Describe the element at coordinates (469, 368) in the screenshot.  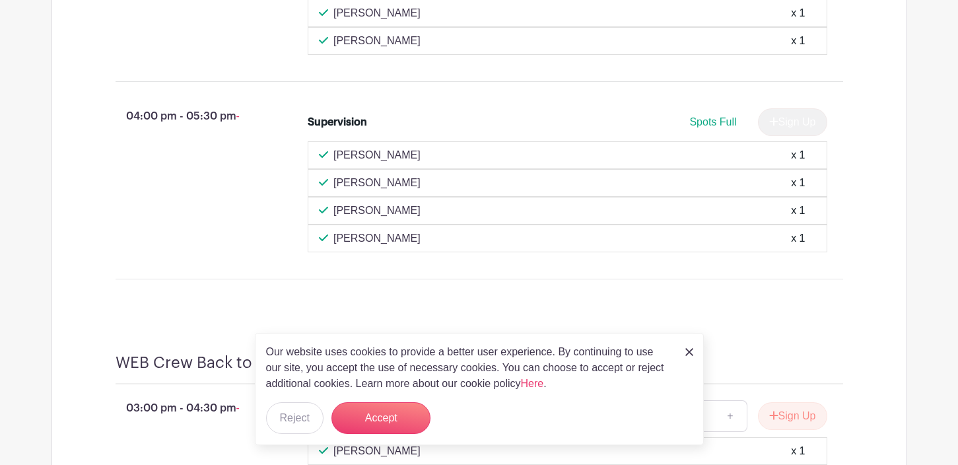
I see `p: Our website uses cookies to provide a better user experience. By continuing to use our site, you ...` at that location.